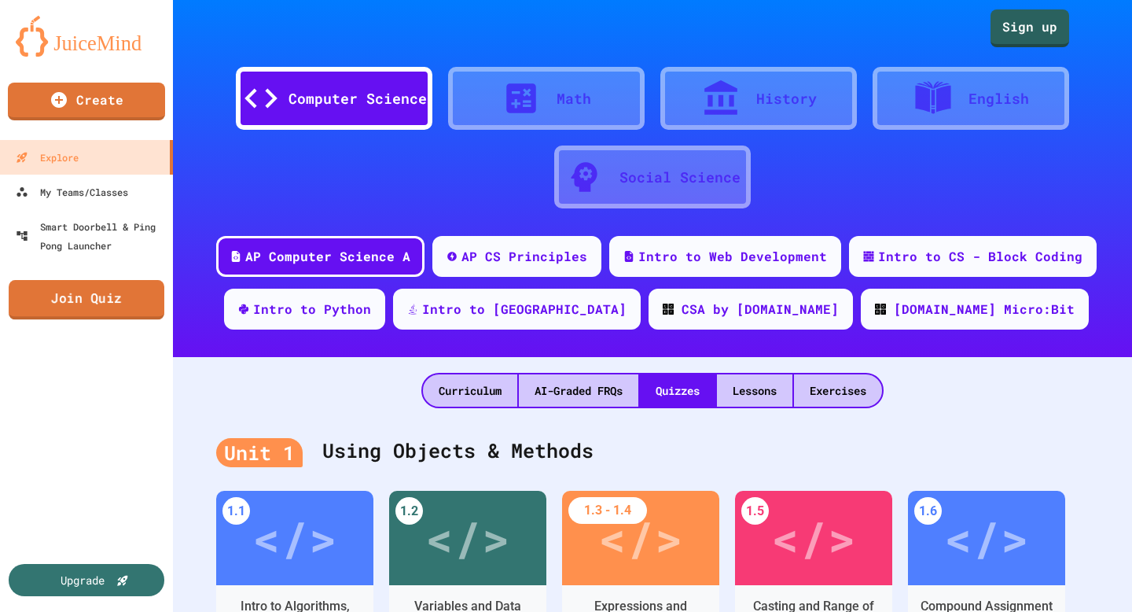  What do you see at coordinates (928, 510) in the screenshot?
I see `div: 1.6` at bounding box center [928, 510].